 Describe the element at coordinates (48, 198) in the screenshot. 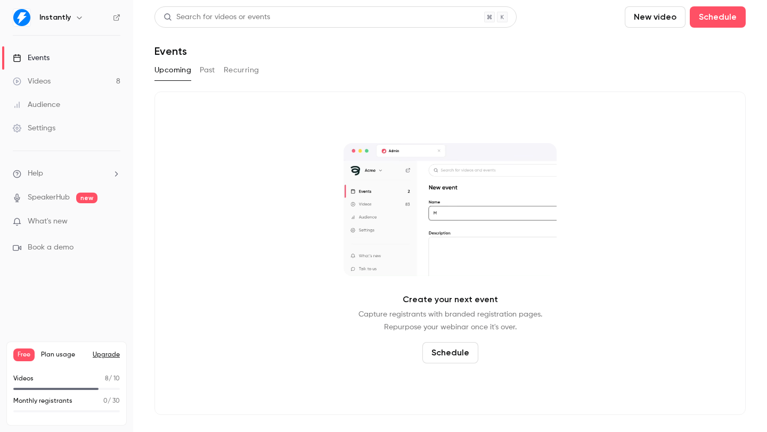

I see `a: SpeakerHub` at that location.